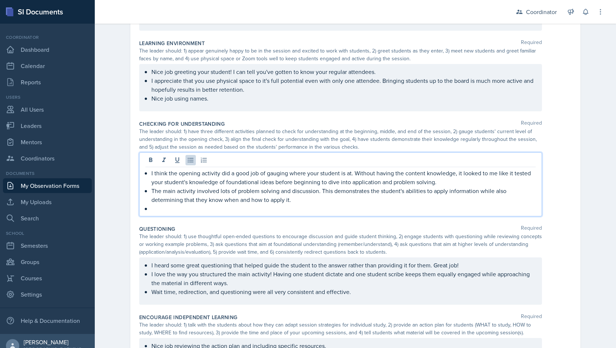  I want to click on div: Documents, so click(47, 174).